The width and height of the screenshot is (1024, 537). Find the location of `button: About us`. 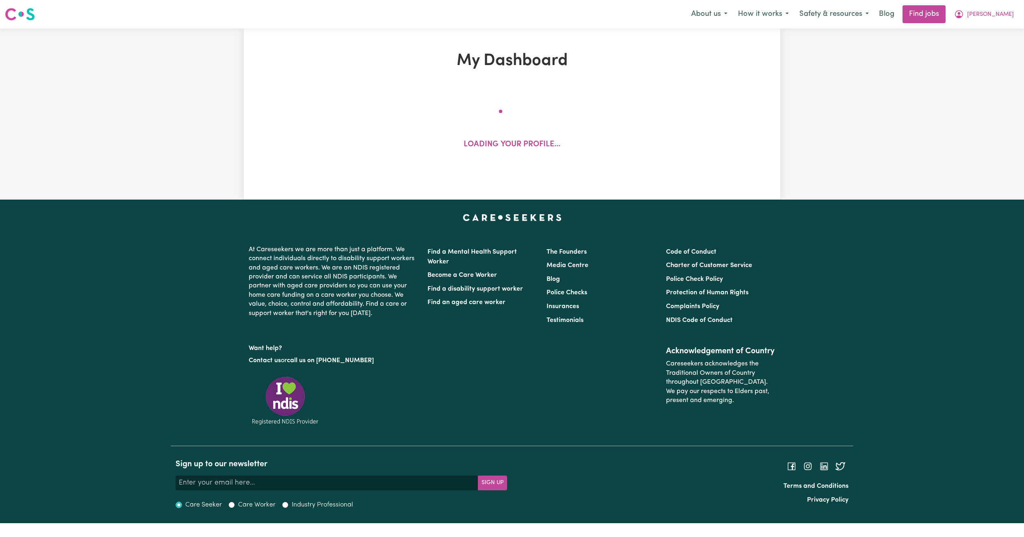

button: About us is located at coordinates (709, 14).